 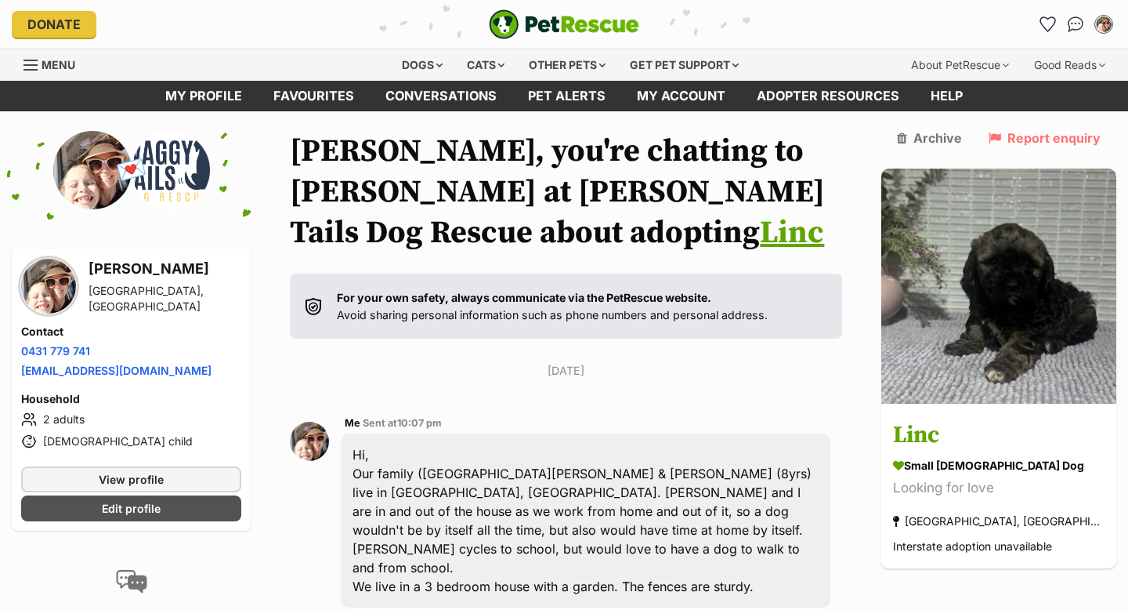 I want to click on div: Good Reads, so click(x=1069, y=65).